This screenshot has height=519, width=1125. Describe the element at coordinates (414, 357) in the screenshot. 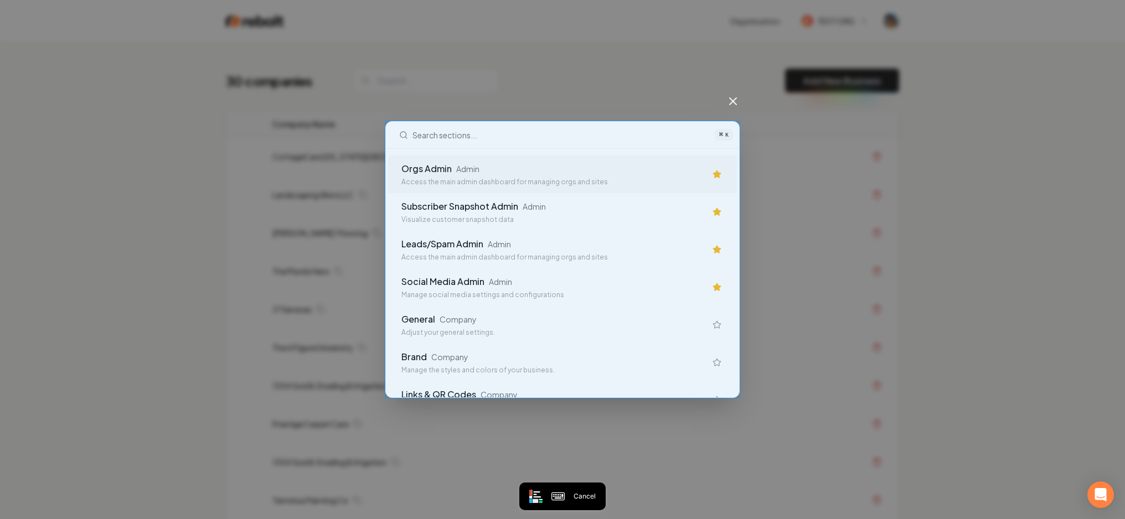

I see `div: Brand` at that location.